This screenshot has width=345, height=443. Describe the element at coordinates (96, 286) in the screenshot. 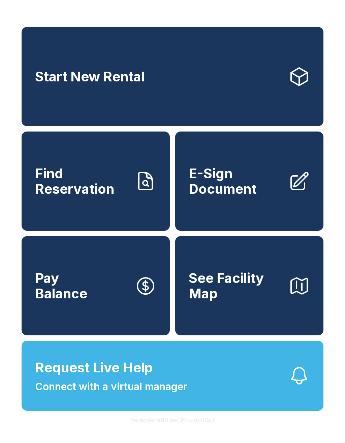

I see `button: PayBalance` at that location.